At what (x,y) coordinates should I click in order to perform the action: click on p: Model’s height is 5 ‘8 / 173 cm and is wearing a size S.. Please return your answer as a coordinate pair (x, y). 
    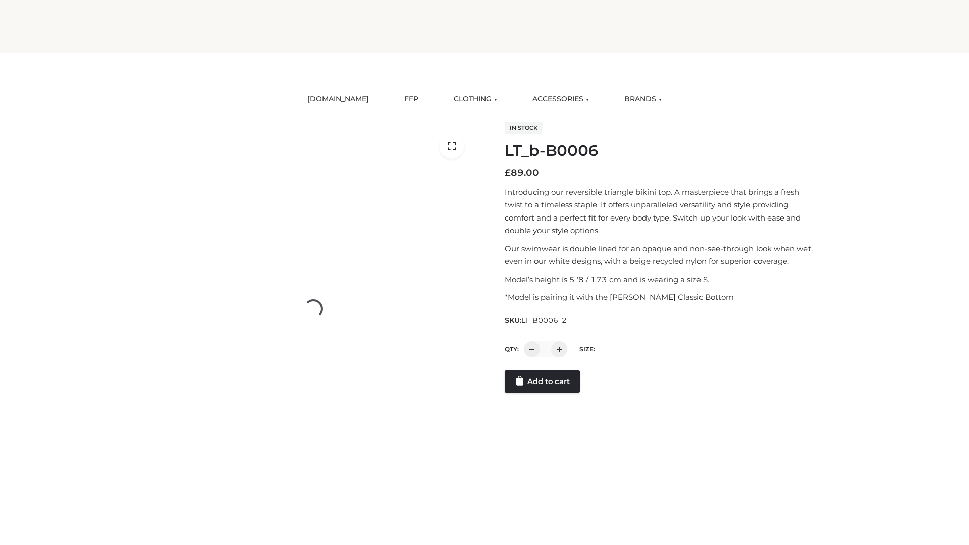
    Looking at the image, I should click on (662, 280).